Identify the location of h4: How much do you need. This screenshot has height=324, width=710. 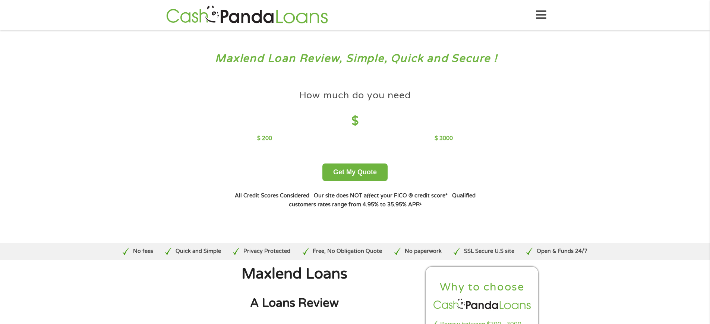
(355, 95).